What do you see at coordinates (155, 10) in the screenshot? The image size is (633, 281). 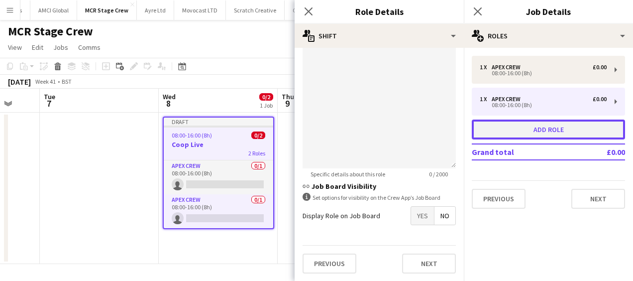 I see `button: Ayre Ltd` at bounding box center [155, 10].